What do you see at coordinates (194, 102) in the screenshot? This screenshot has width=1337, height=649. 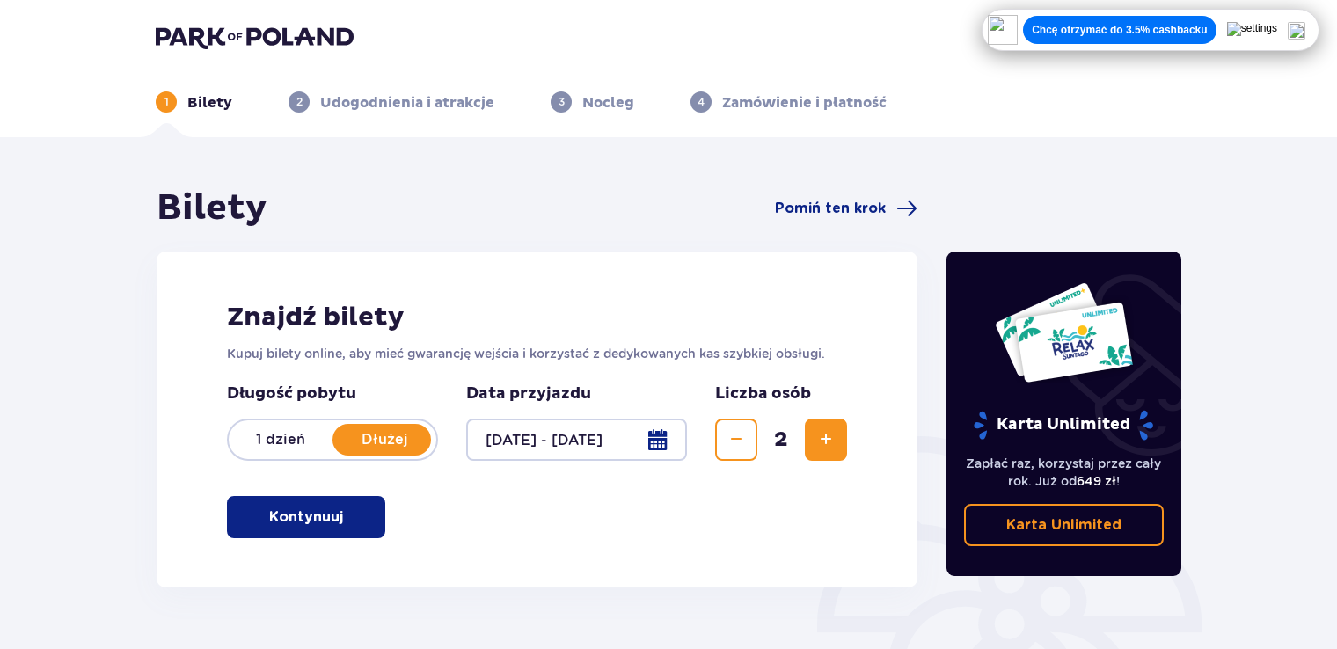 I see `div: 1Bilety` at bounding box center [194, 102].